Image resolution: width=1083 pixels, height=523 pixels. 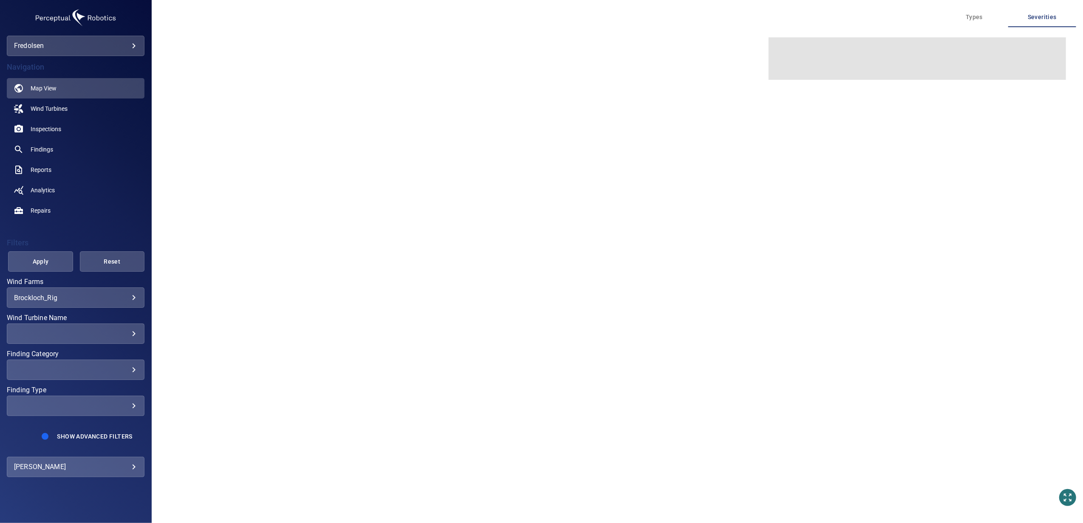 I want to click on a: inspections noActive, so click(x=76, y=129).